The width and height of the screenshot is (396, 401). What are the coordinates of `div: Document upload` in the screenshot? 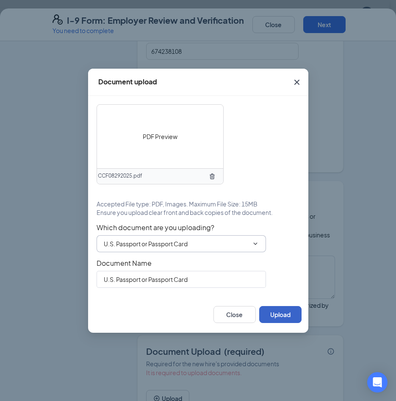 It's located at (127, 82).